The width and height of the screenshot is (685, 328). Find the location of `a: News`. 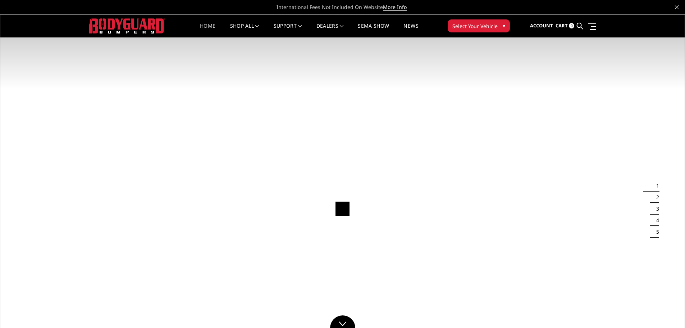

a: News is located at coordinates (411, 30).